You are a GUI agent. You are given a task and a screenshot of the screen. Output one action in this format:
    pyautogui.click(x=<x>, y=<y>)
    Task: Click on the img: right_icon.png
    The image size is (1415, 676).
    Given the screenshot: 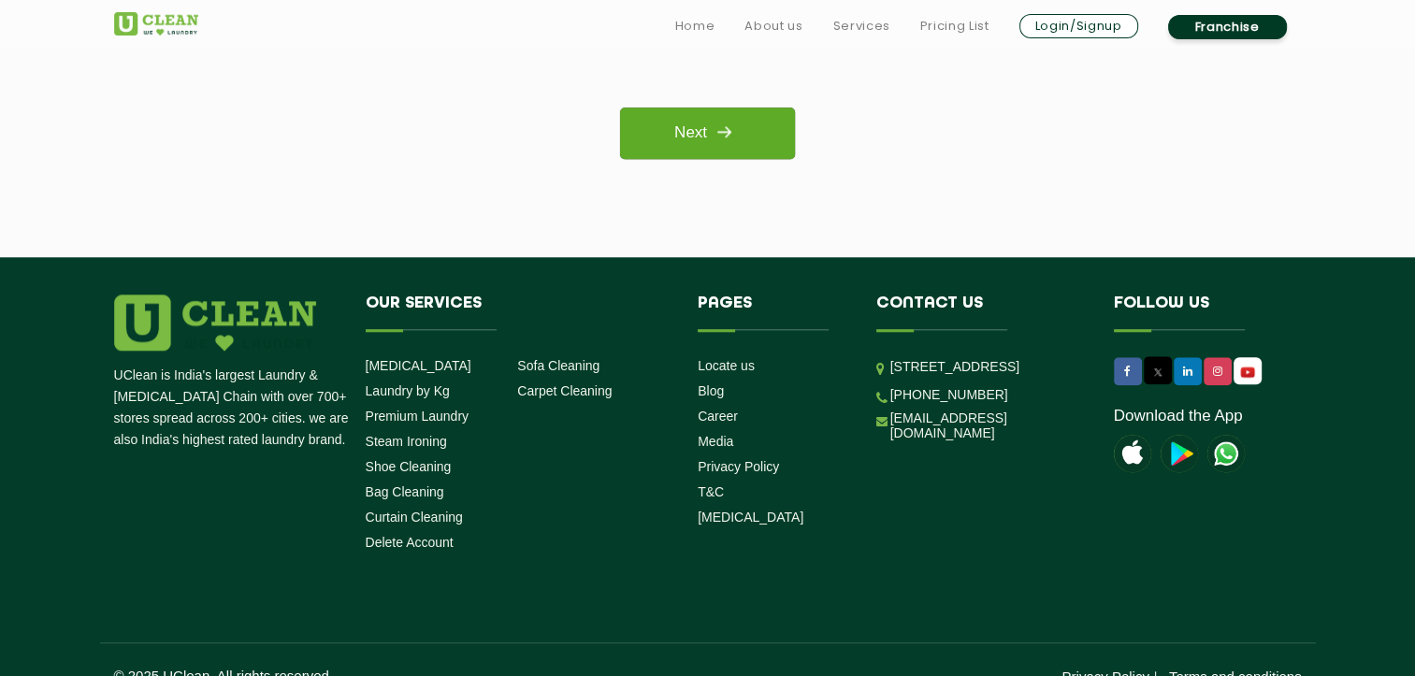 What is the action you would take?
    pyautogui.click(x=724, y=132)
    